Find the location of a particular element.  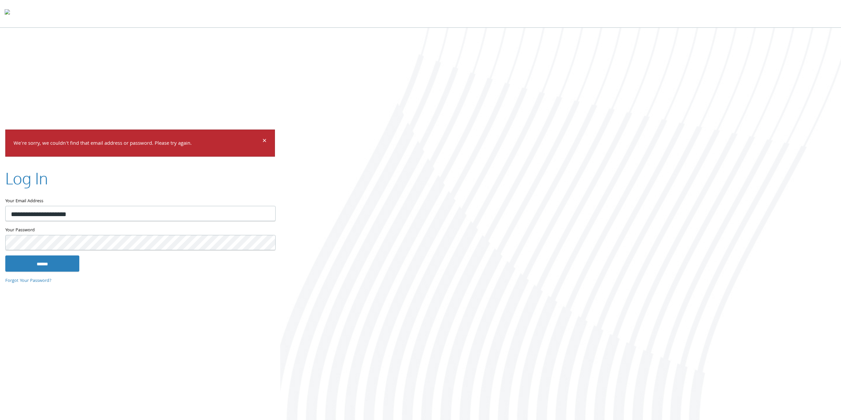

a: Forgot Your Password? is located at coordinates (28, 281).